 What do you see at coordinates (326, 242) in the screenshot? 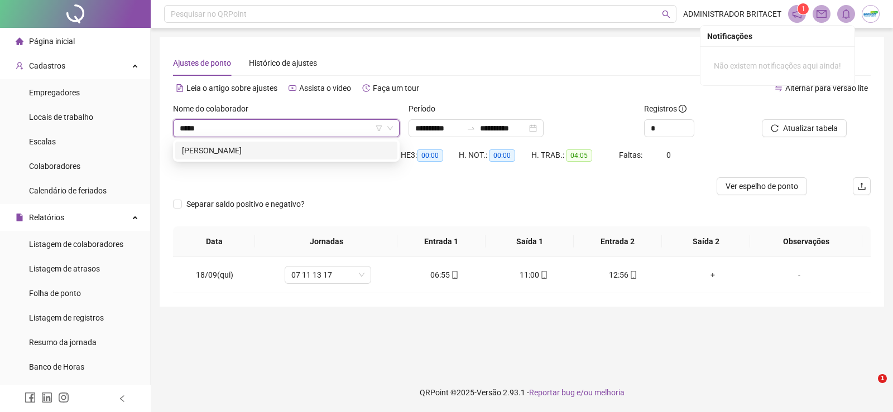
I see `th: Jornadas` at bounding box center [326, 242].